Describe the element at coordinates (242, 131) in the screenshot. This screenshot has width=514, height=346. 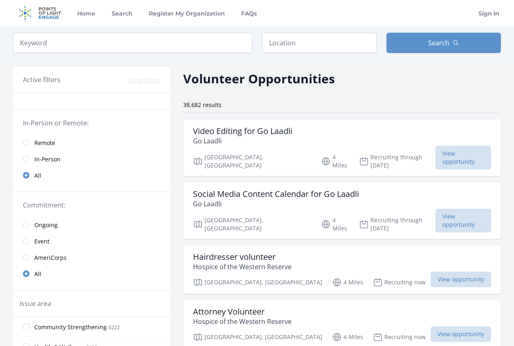
I see `h3: Video Editing for Go Laadli` at that location.